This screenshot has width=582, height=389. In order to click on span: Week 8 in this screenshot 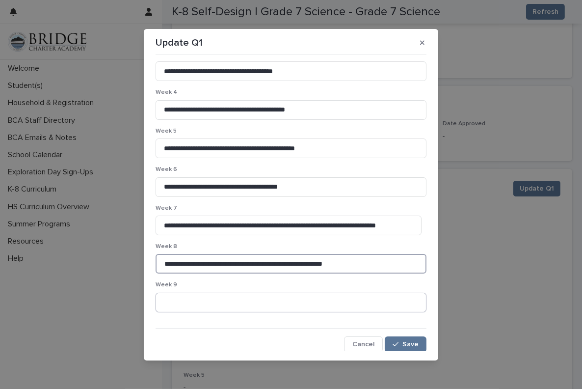, I will do `click(166, 247)`.